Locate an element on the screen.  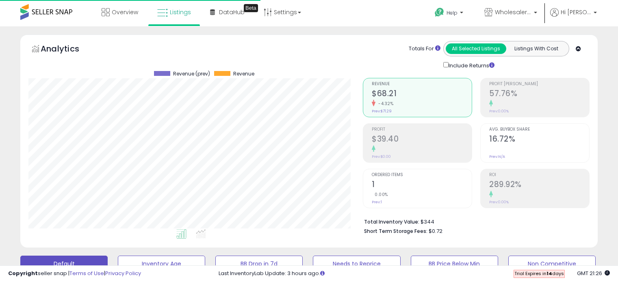
a: Help is located at coordinates (450, 14).